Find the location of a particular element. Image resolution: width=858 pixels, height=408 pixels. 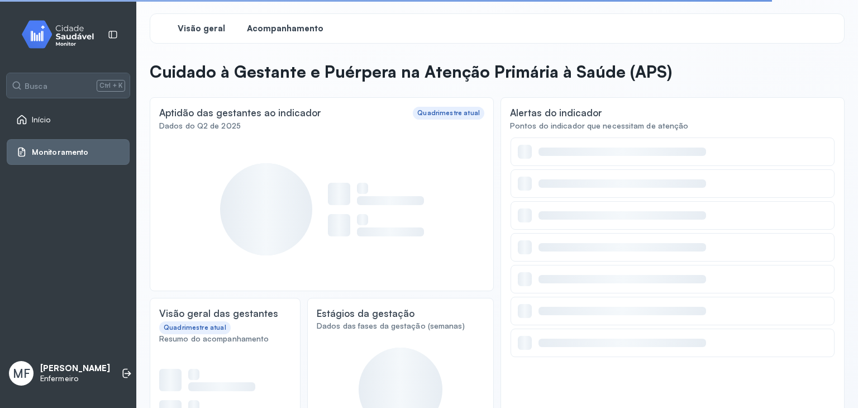

div: Dados das fases da gestação (semanas) is located at coordinates (400, 326).